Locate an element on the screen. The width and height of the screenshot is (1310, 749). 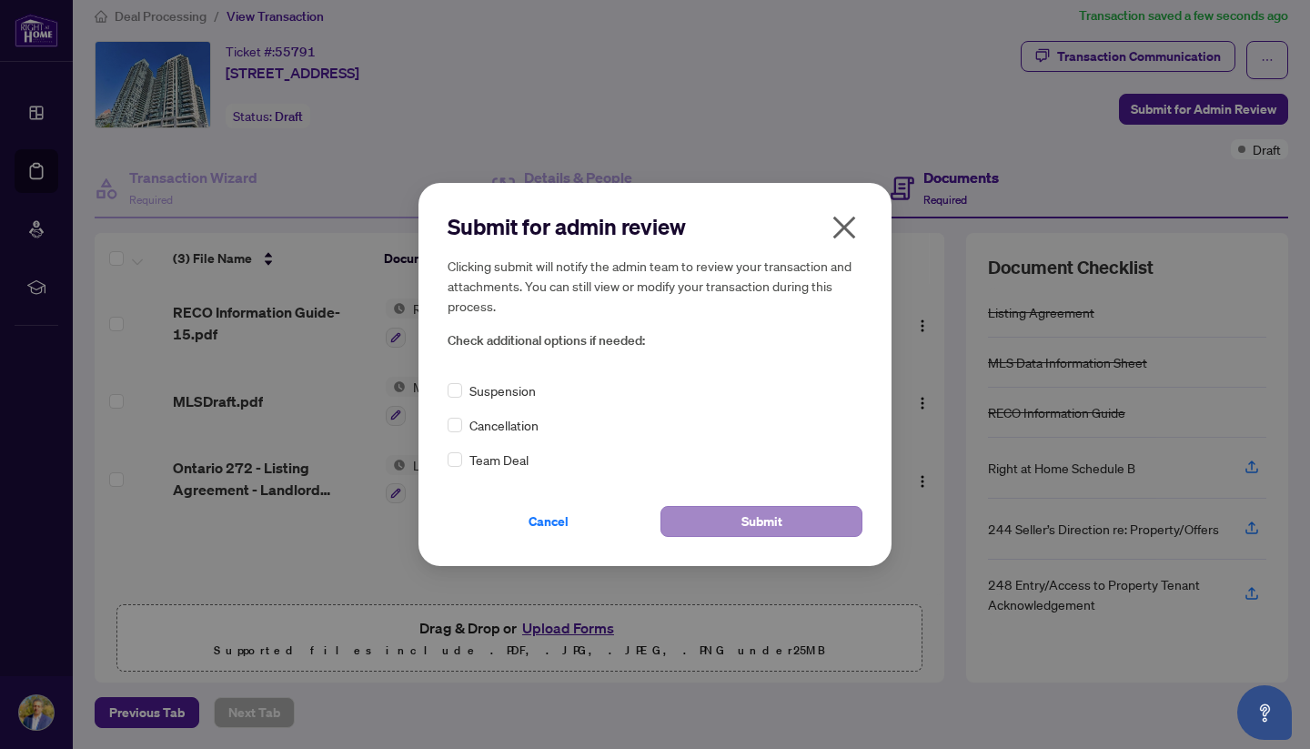
h5: Clicking submit will notify the admin team to review your transaction and attachments. You can st... is located at coordinates (655, 286).